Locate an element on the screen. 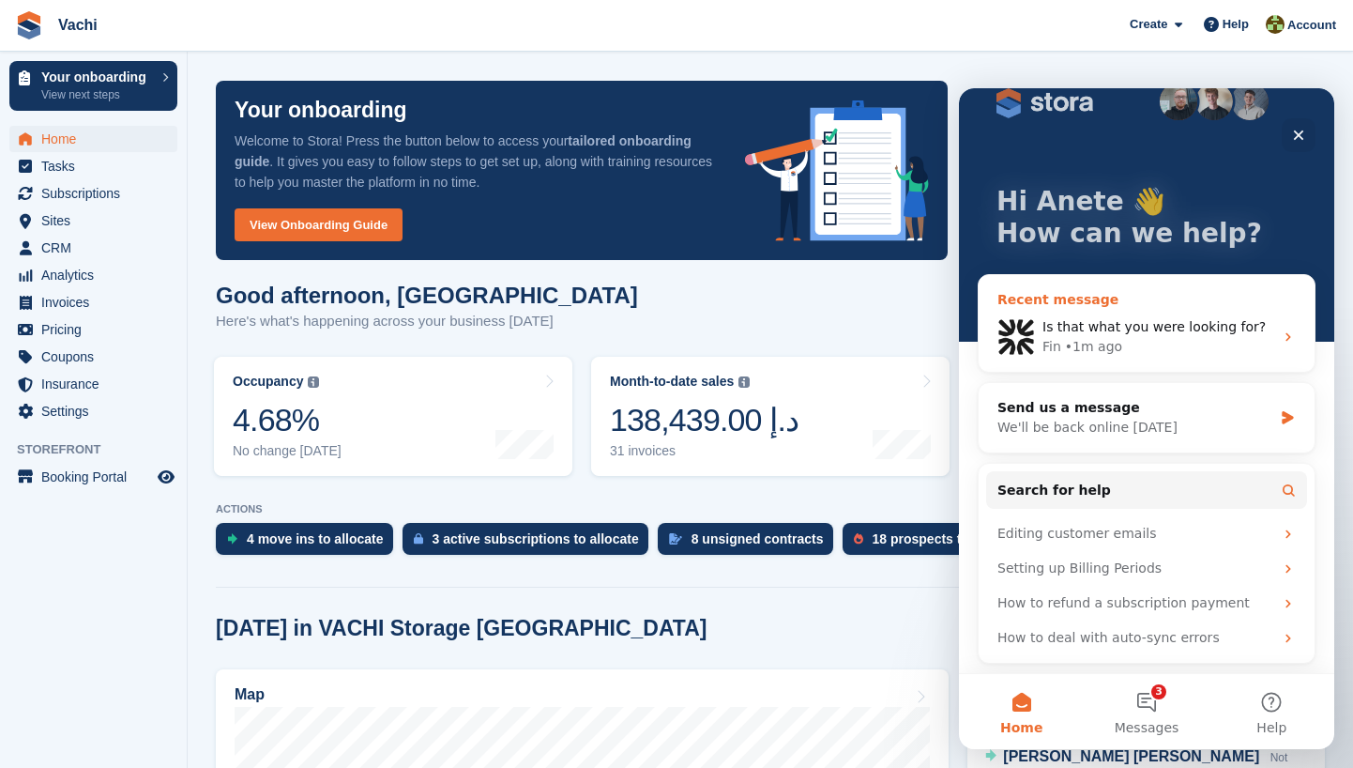 The height and width of the screenshot is (768, 1353). img: prospect-51fa495bee0391a8d652442698ab0144808aea92771e9ea1ae160a38d050c398.svg is located at coordinates (859, 539).